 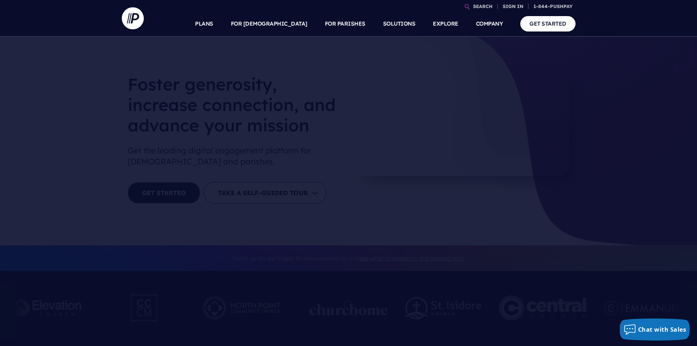 What do you see at coordinates (204, 24) in the screenshot?
I see `a: PLANS` at bounding box center [204, 24].